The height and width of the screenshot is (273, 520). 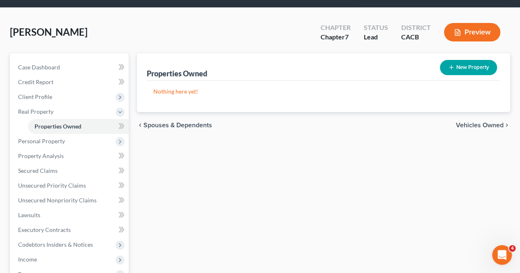 I want to click on span: Secured Claims, so click(x=38, y=171).